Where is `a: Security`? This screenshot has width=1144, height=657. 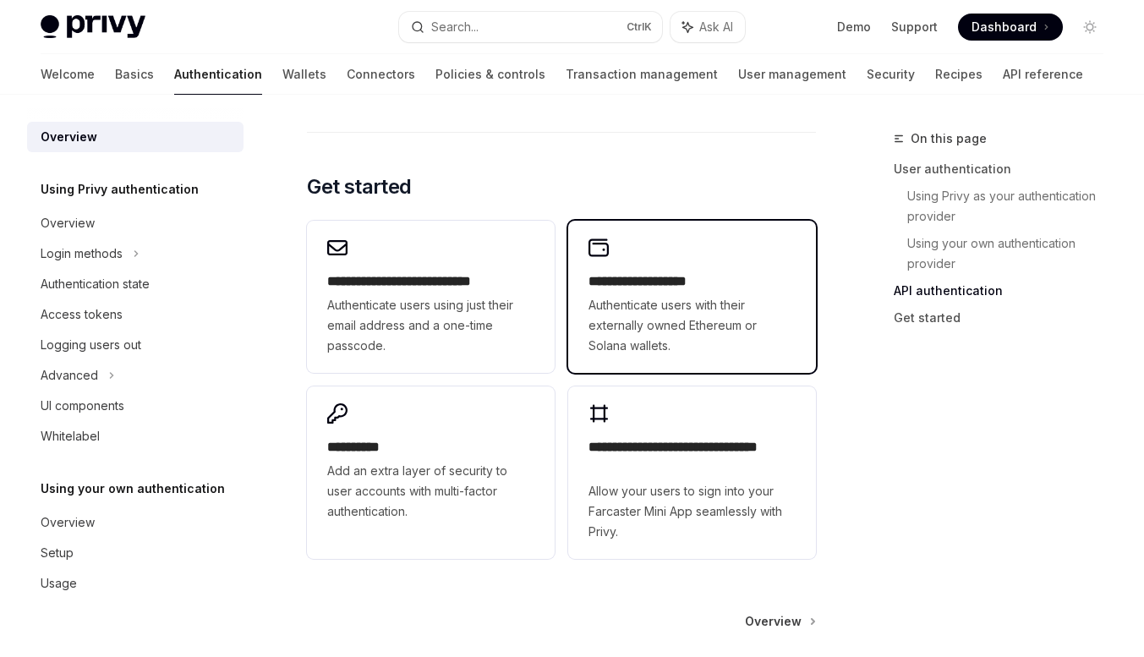
a: Security is located at coordinates (890, 74).